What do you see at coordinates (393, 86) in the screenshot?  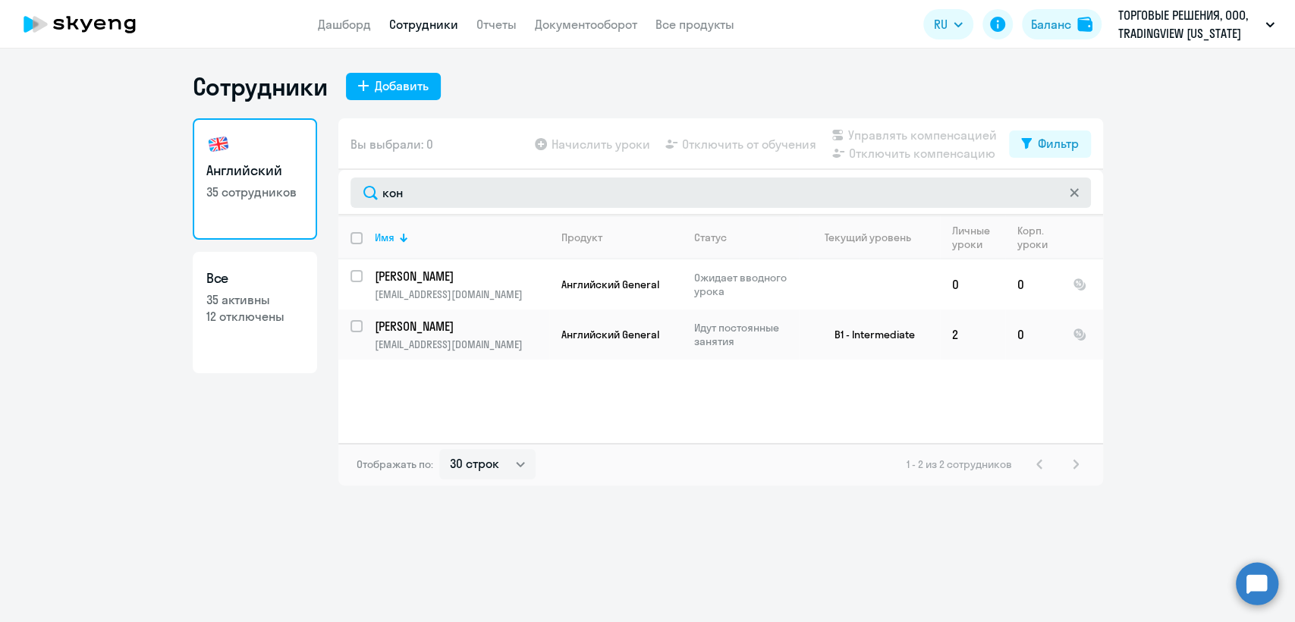 I see `button: Добавить` at bounding box center [393, 86].